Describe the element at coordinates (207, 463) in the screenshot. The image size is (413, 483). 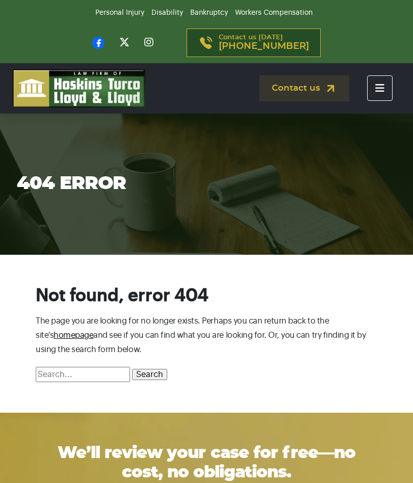
I see `h2: We’ll review your case for free—no cost, no obligations.` at that location.